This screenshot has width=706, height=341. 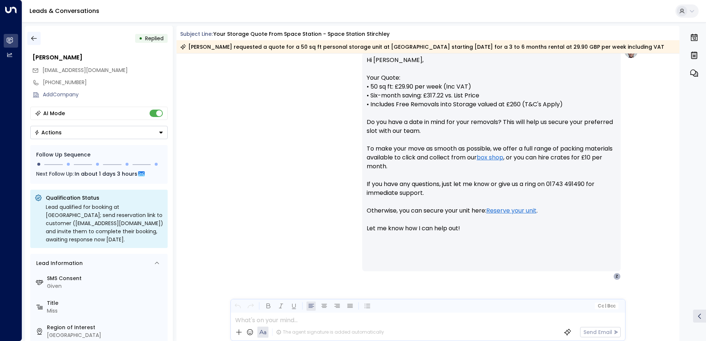 What do you see at coordinates (85, 70) in the screenshot?
I see `span: Zarha_ali@hotmail.com` at bounding box center [85, 70].